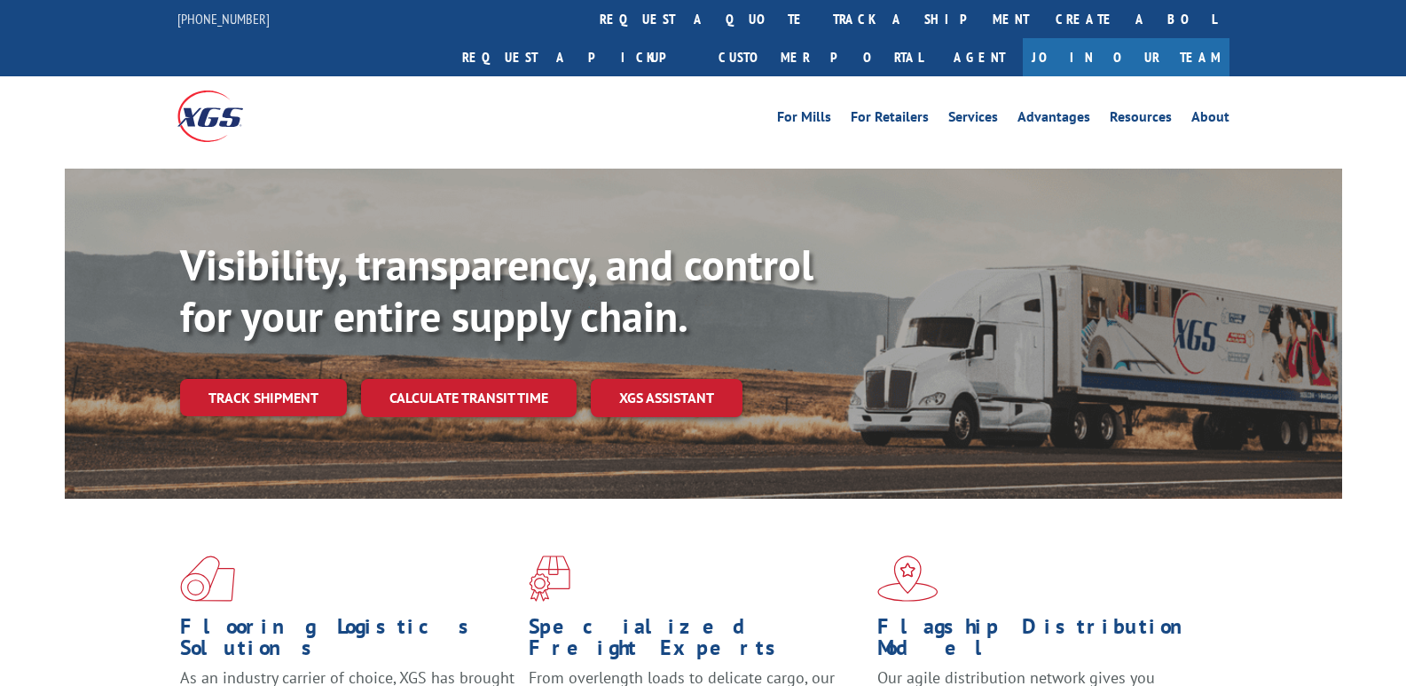  What do you see at coordinates (577, 57) in the screenshot?
I see `a: Request a pickup` at bounding box center [577, 57].